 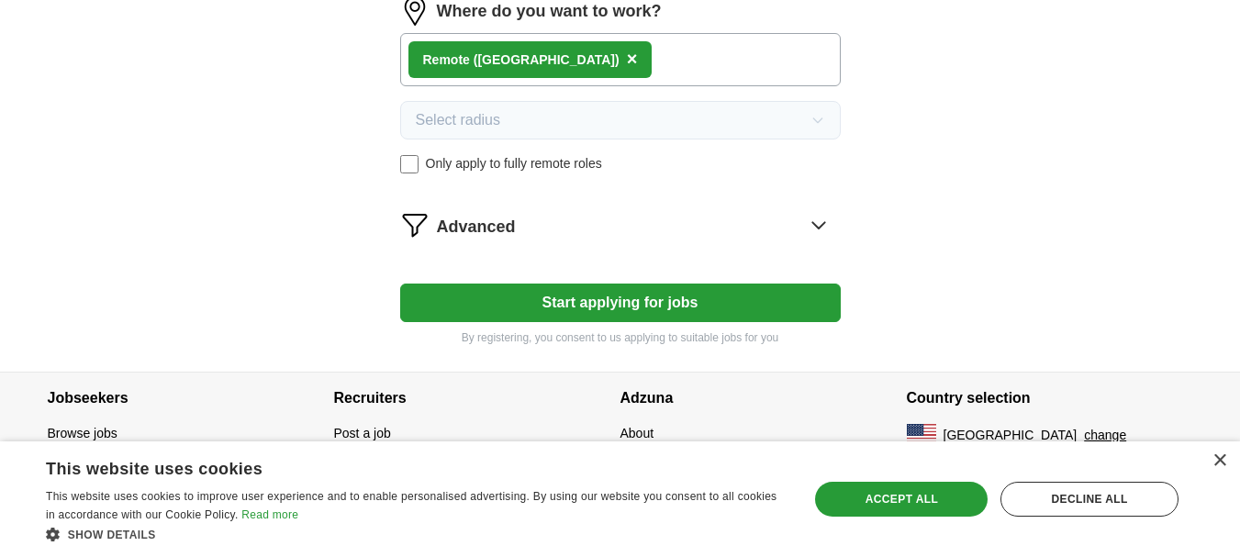 What do you see at coordinates (621, 338) in the screenshot?
I see `p: By registering, you consent to us applying to suitable jobs for you` at bounding box center [621, 338].